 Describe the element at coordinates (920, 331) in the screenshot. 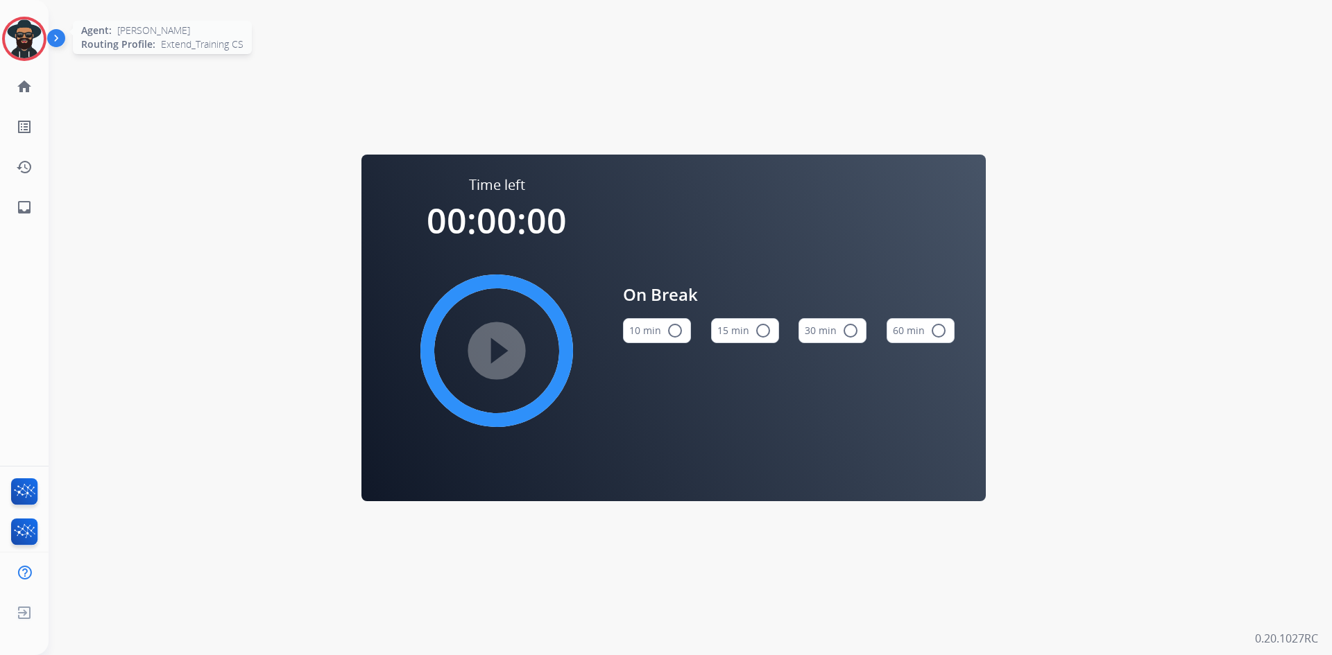

I see `button: 60 min` at that location.